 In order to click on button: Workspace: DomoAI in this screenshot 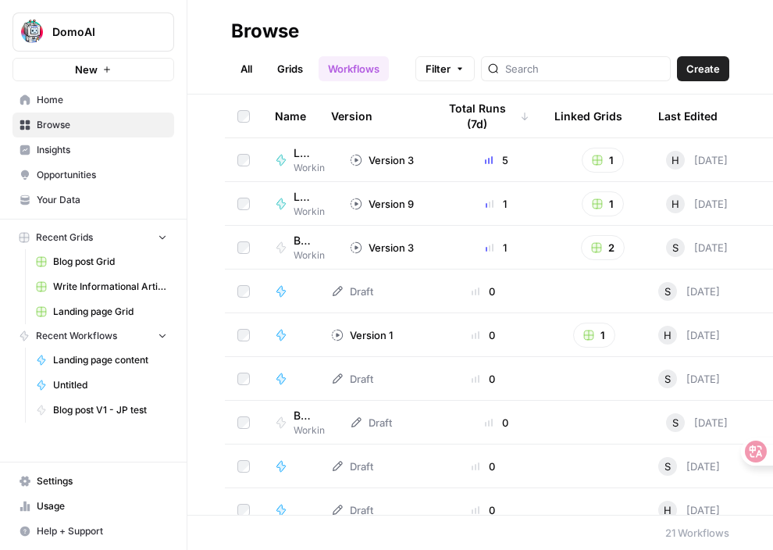, I will do `click(93, 32)`.